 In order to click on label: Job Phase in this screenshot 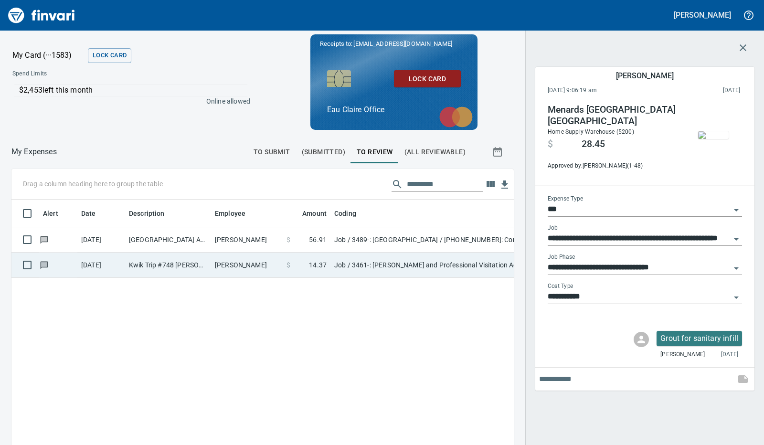, I will do `click(561, 257)`.